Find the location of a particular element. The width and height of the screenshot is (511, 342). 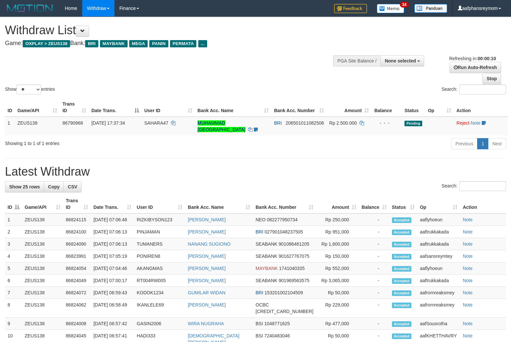

td: aaftrukkakada is located at coordinates (438, 280).